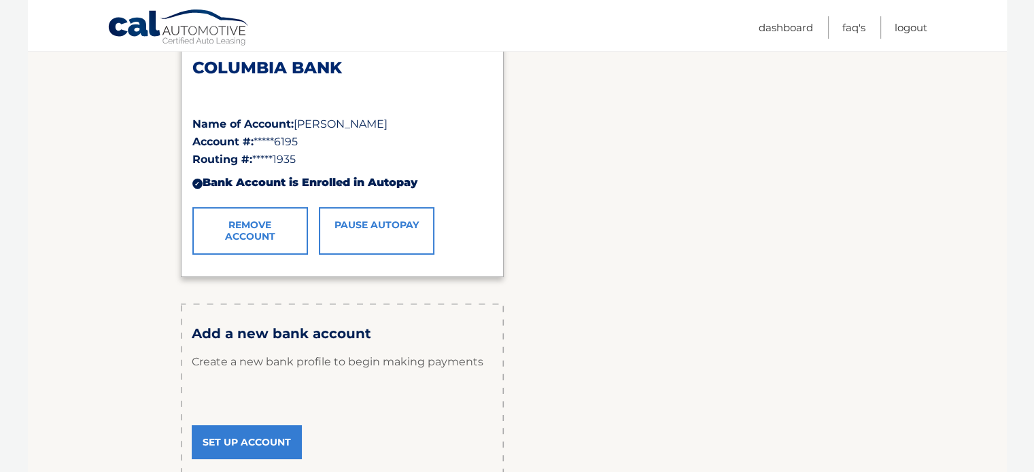  What do you see at coordinates (377, 231) in the screenshot?
I see `a: Pause AutoPay` at bounding box center [377, 231].